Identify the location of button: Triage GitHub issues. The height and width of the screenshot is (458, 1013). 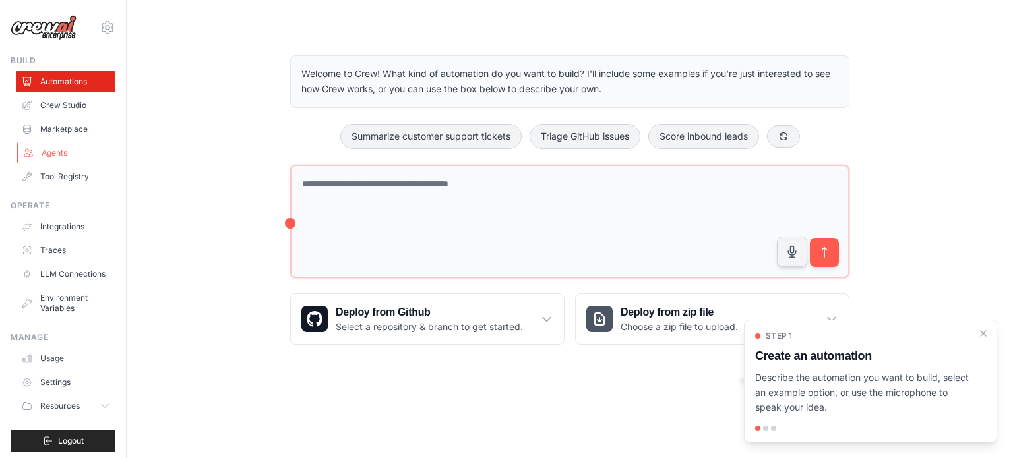
(585, 137).